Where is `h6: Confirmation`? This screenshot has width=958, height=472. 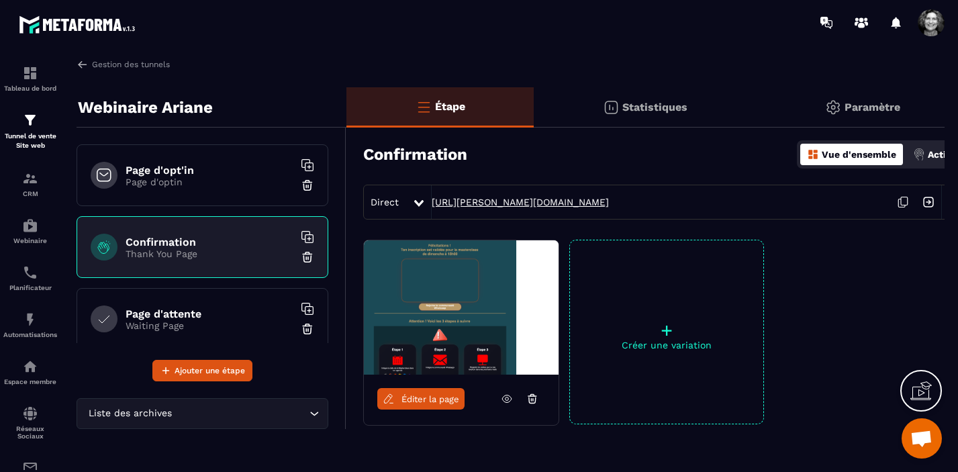 h6: Confirmation is located at coordinates (209, 242).